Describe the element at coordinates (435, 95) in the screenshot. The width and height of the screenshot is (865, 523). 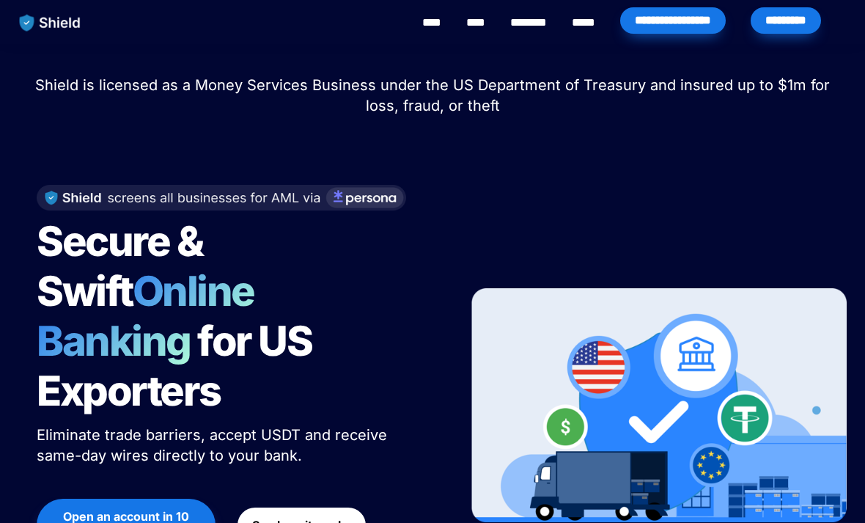
I see `span: Shield is licensed as a Money Services Business under the US Department of Treasury and insured u...` at that location.